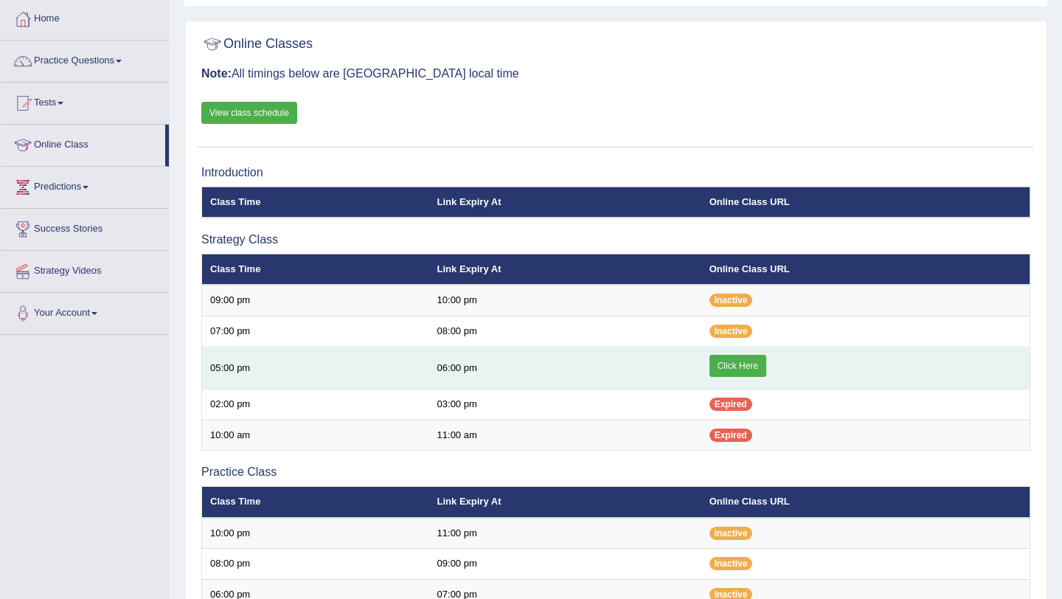 Image resolution: width=1062 pixels, height=599 pixels. Describe the element at coordinates (616, 472) in the screenshot. I see `h3: Practice Class` at that location.